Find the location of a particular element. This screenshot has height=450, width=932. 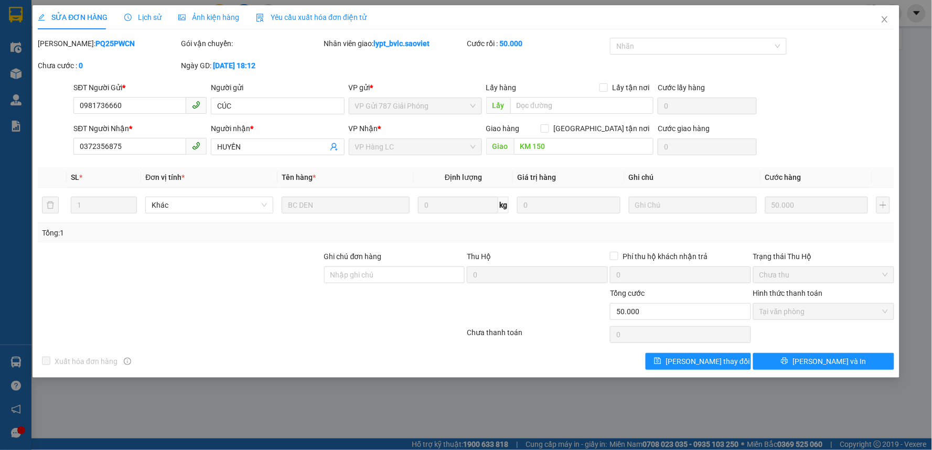

span: Cước hàng is located at coordinates (783, 177).